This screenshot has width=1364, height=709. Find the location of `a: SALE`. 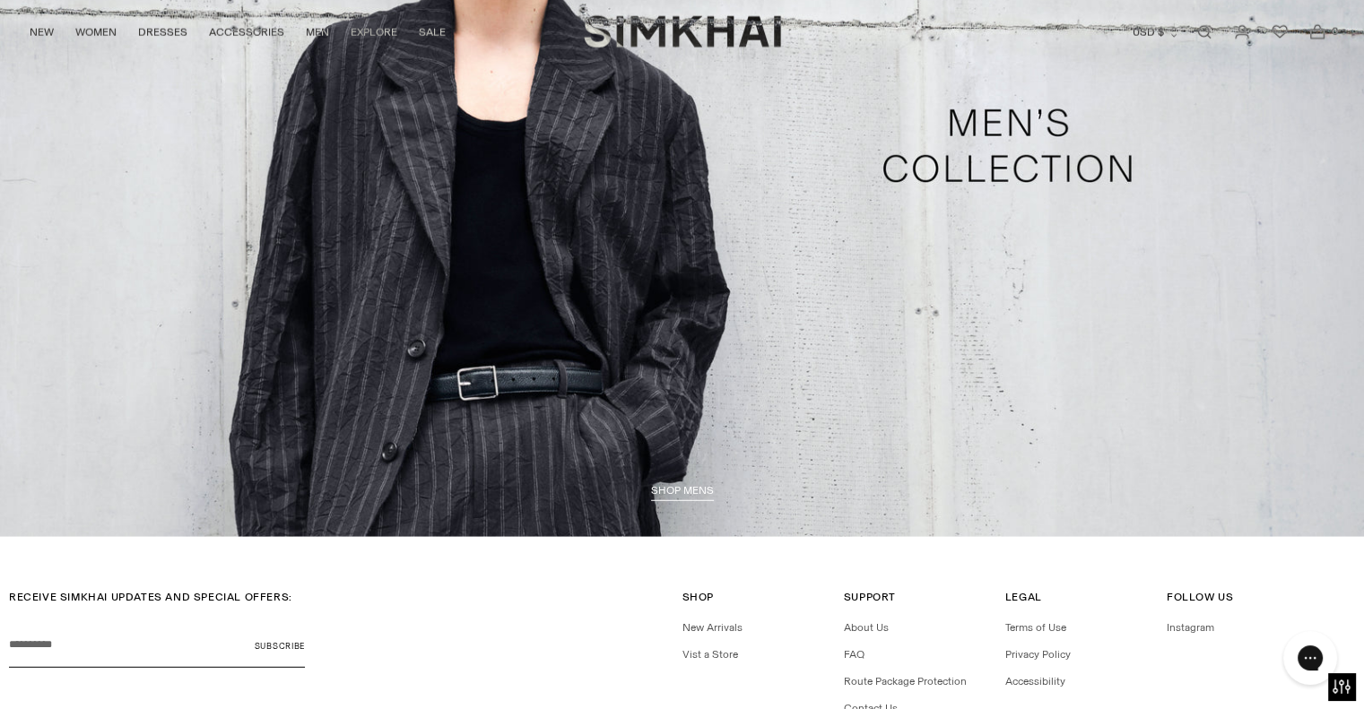

a: SALE is located at coordinates (432, 32).